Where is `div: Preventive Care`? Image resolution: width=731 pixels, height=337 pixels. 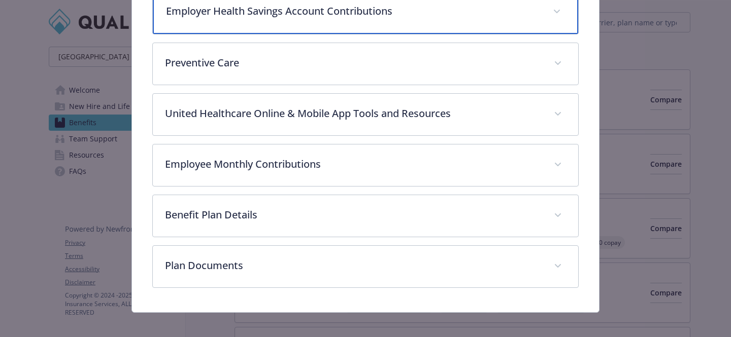 div: Preventive Care is located at coordinates (365, 64).